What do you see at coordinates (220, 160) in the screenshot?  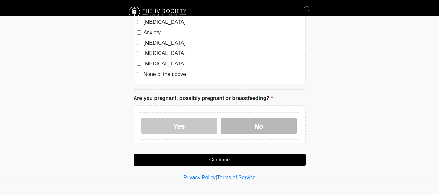 I see `button: Continue` at bounding box center [220, 160].